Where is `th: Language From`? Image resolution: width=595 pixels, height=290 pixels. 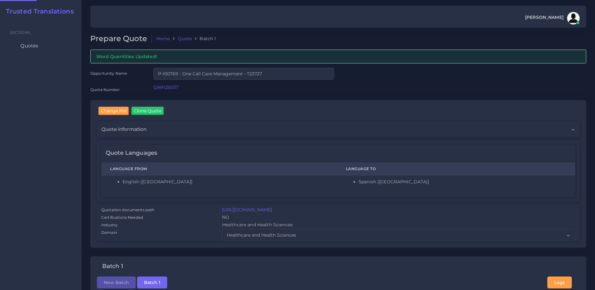
th: Language From is located at coordinates (219, 169).